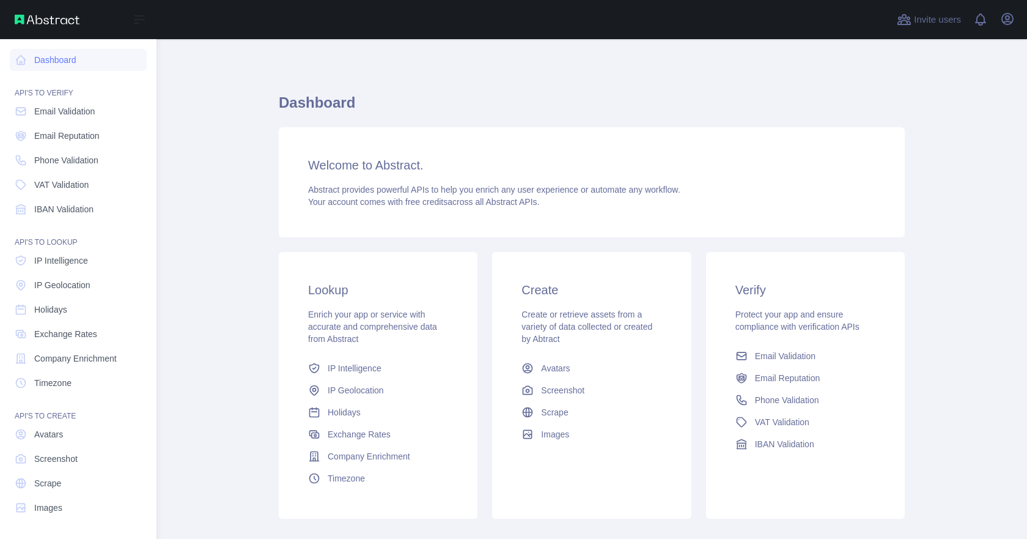 This screenshot has height=539, width=1027. Describe the element at coordinates (805, 290) in the screenshot. I see `h3: Verify` at that location.